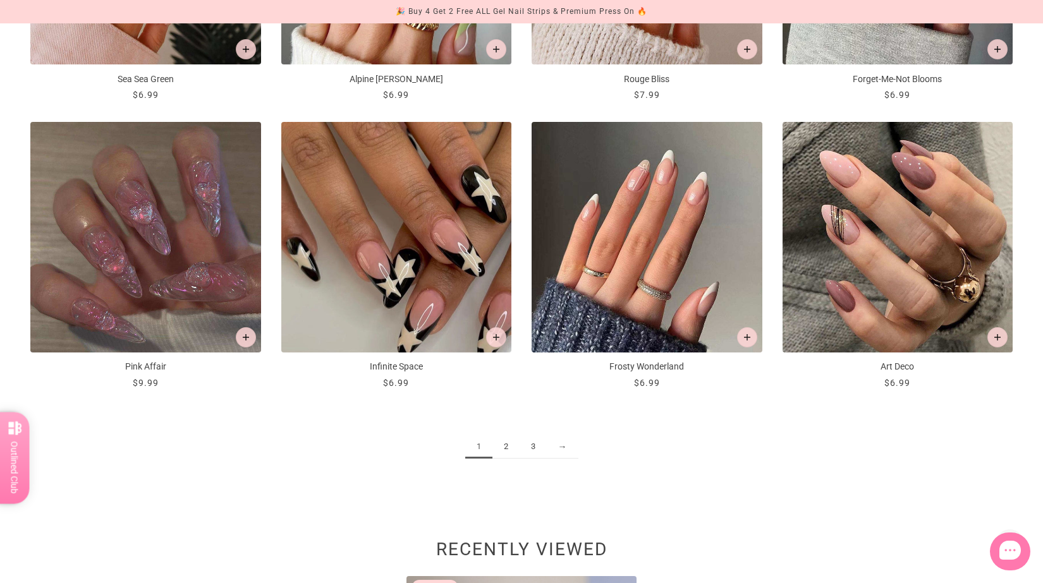 The height and width of the screenshot is (583, 1043). Describe the element at coordinates (145, 79) in the screenshot. I see `p: Sea Sea Green` at that location.